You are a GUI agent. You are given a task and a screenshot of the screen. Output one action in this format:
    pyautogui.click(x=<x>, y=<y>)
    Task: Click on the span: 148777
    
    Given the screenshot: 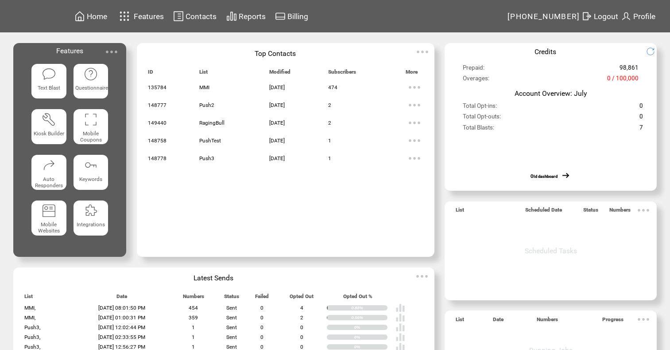 What is the action you would take?
    pyautogui.click(x=157, y=105)
    